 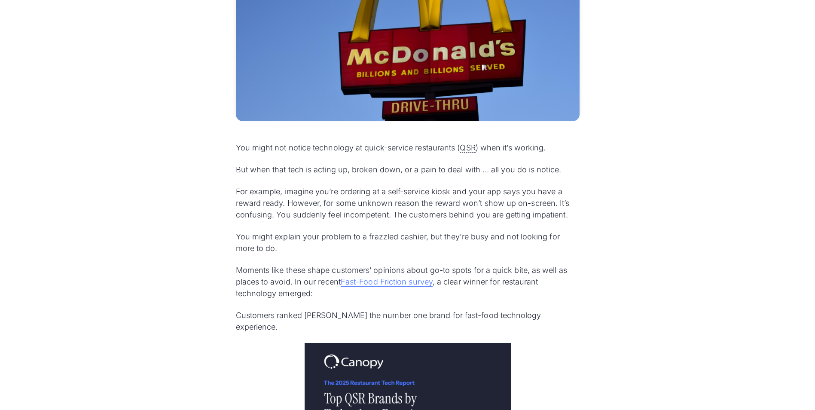 I want to click on p: For example, imagine you’re ordering at a self-service kiosk and your app says you have a reward ..., so click(x=408, y=203).